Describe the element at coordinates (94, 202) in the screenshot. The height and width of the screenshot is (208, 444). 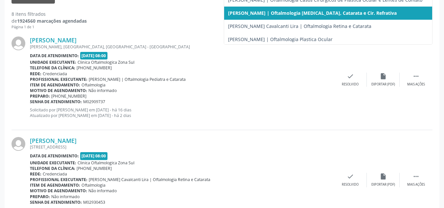
I see `span: M02930453` at that location.